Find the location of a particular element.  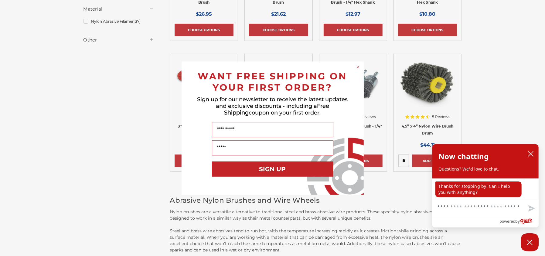

a: Powered by Olark is located at coordinates (519, 222).